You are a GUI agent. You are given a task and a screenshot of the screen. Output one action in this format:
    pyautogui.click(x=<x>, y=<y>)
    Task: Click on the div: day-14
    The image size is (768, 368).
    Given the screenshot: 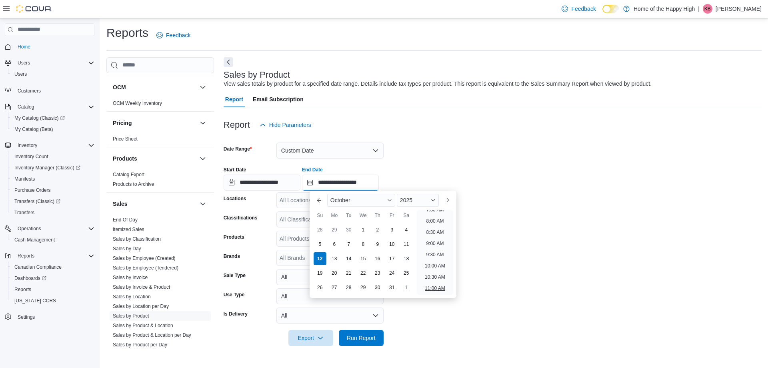 What is the action you would take?
    pyautogui.click(x=349, y=258)
    